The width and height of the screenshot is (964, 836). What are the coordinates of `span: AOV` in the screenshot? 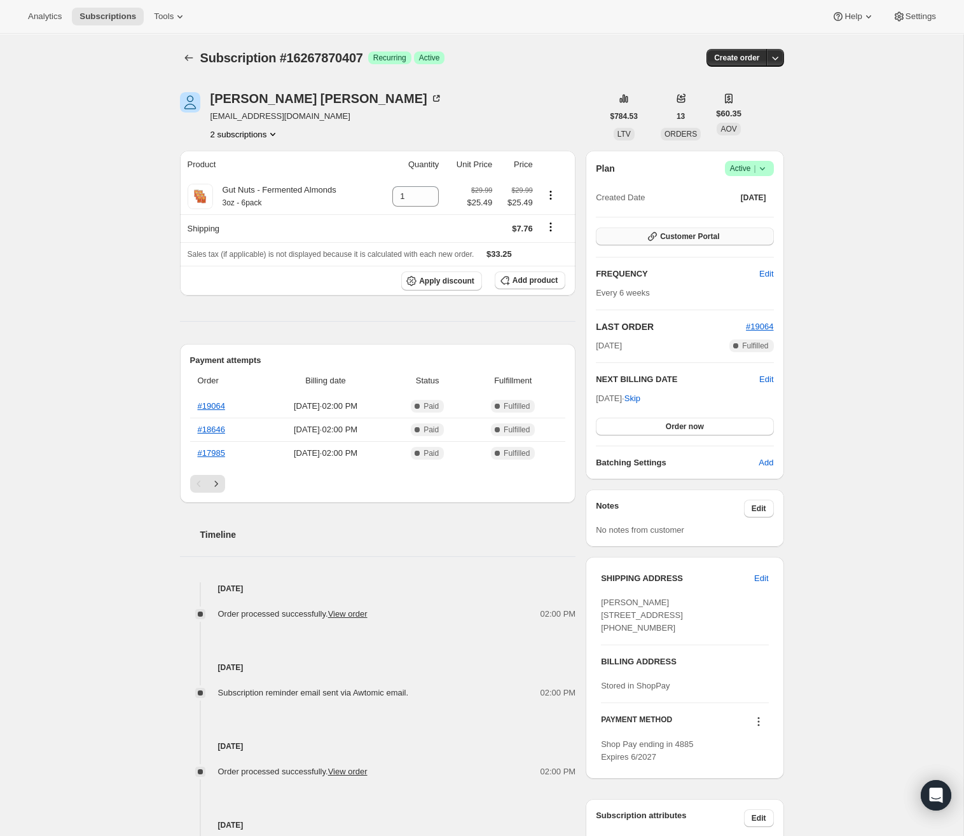 It's located at (728, 129).